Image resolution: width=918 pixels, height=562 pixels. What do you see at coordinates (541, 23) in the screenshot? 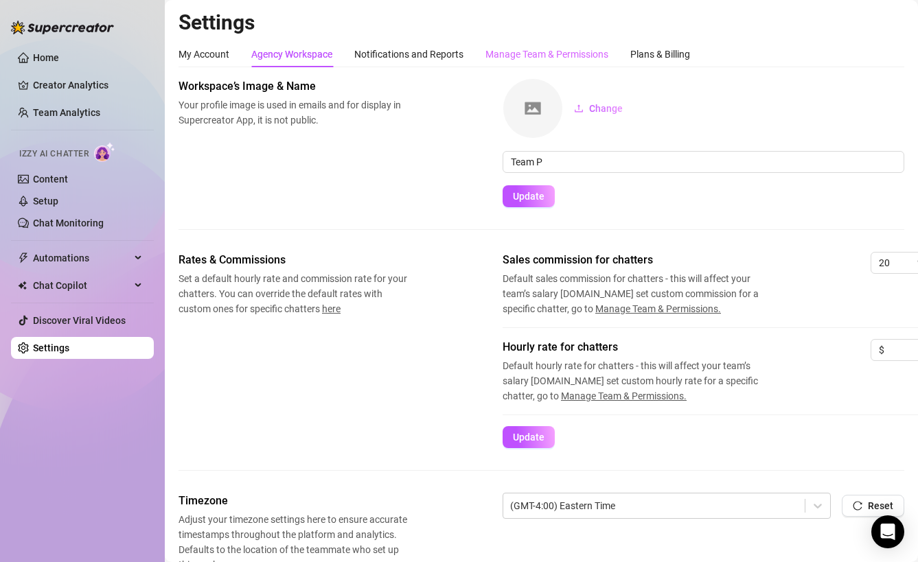
I see `h2: Settings` at bounding box center [541, 23].